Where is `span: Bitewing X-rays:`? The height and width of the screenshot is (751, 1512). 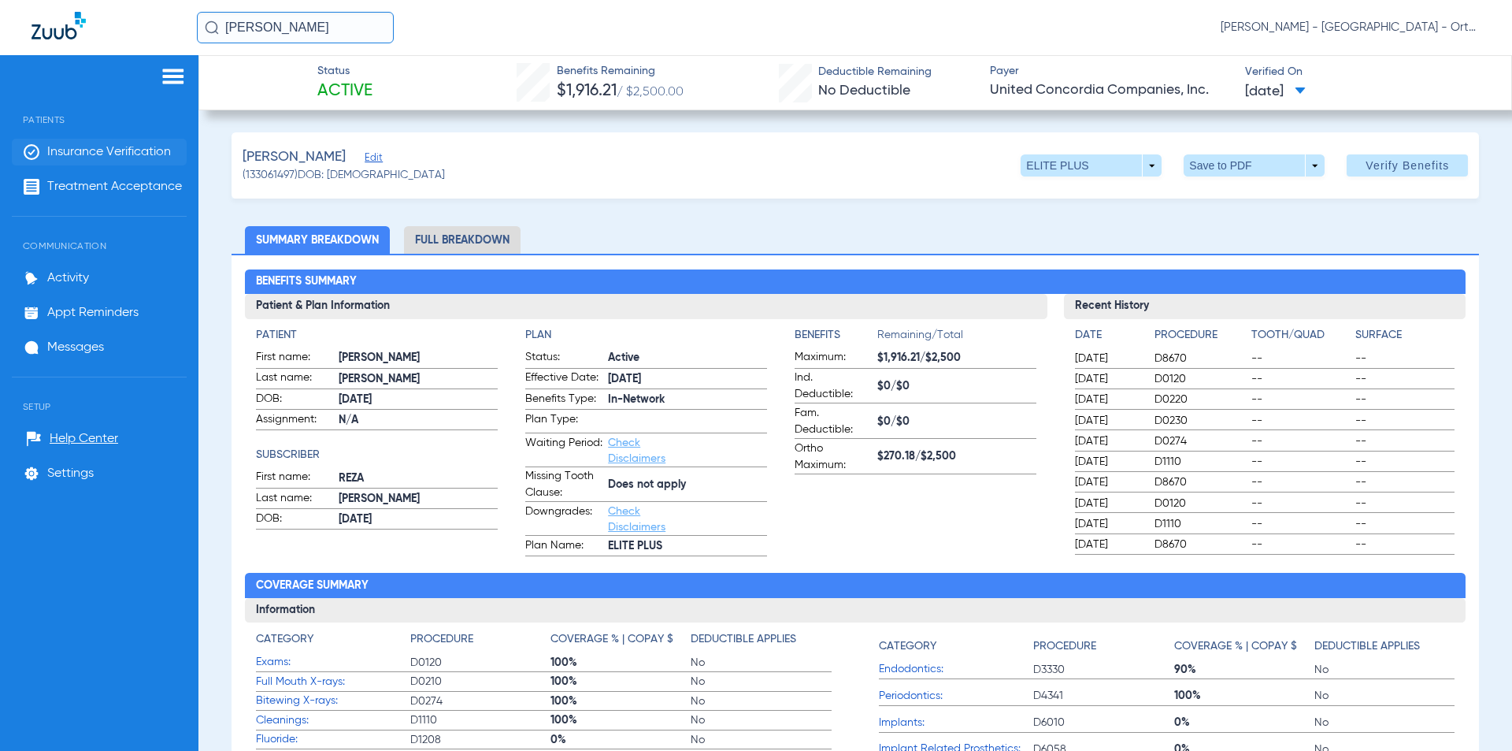
span: Bitewing X-rays: is located at coordinates (333, 700).